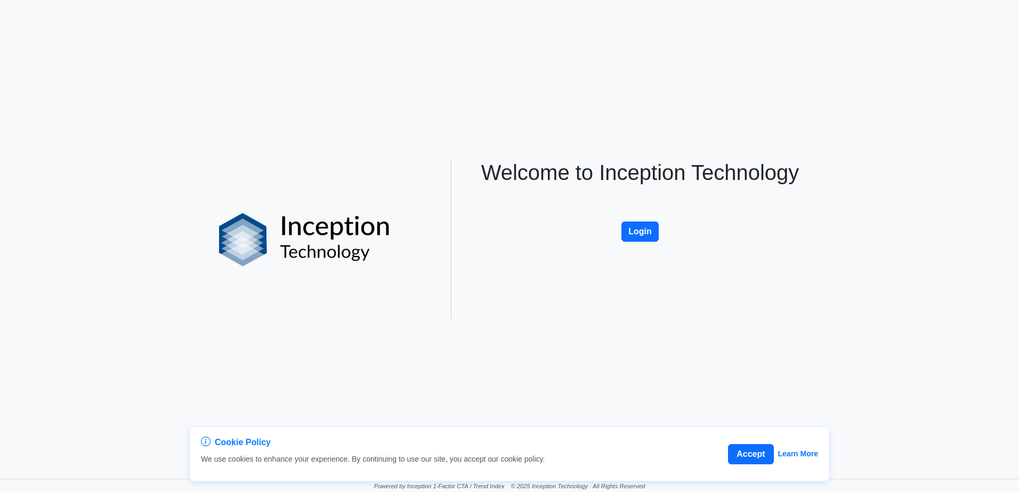  What do you see at coordinates (304, 240) in the screenshot?
I see `img: logo%20black.png` at bounding box center [304, 240].